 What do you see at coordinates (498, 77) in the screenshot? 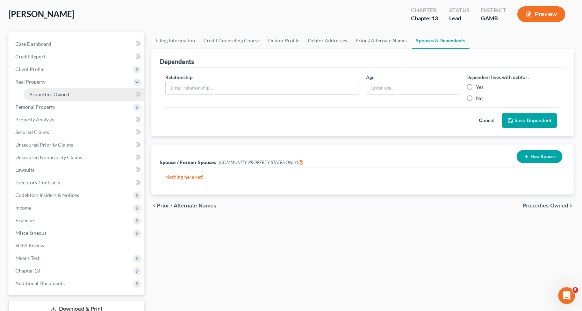
I see `label: Dependent lives with debtor:` at bounding box center [498, 77].